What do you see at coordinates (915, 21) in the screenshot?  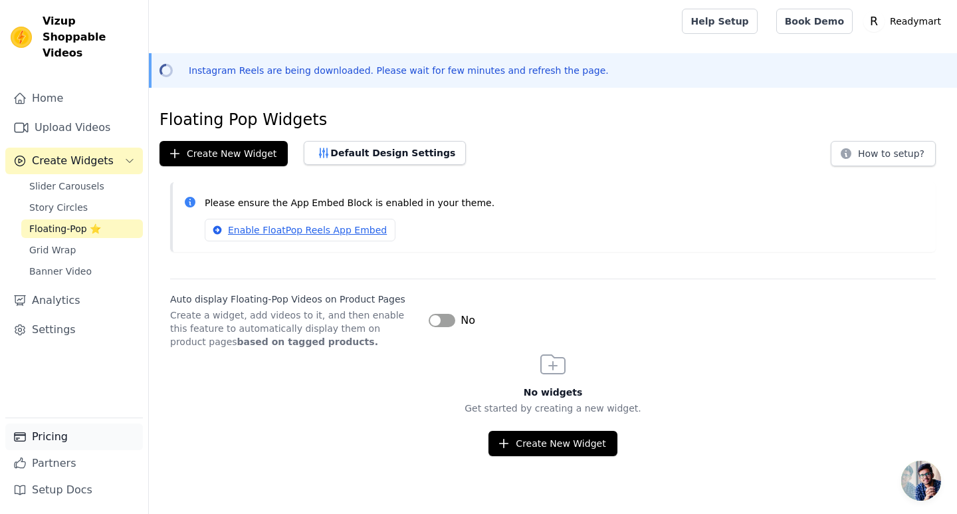 I see `p: Readymart` at bounding box center [915, 21].